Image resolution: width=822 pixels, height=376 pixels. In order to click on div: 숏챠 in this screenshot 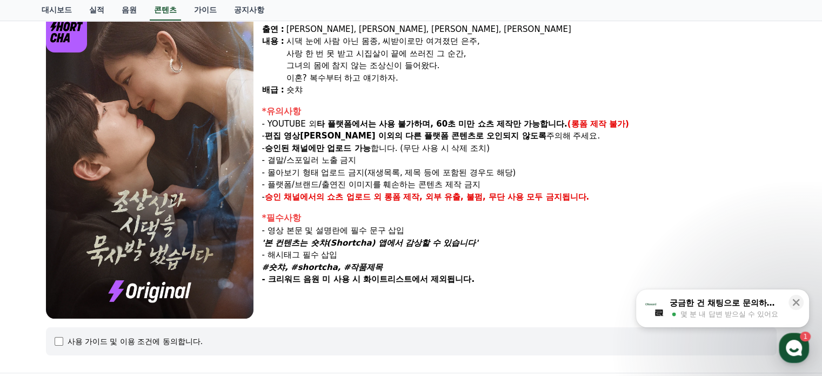, I will do `click(532, 90)`.